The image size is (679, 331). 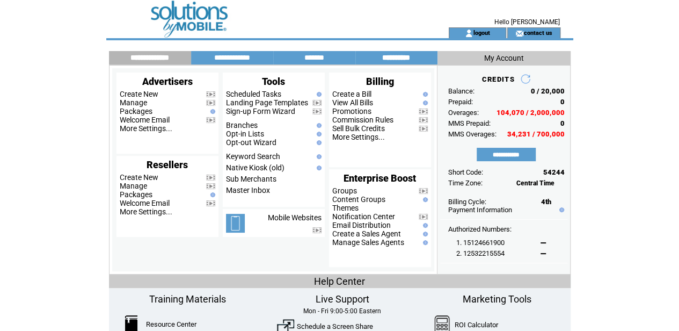 I want to click on span: 34,231 / 700,000, so click(x=536, y=134).